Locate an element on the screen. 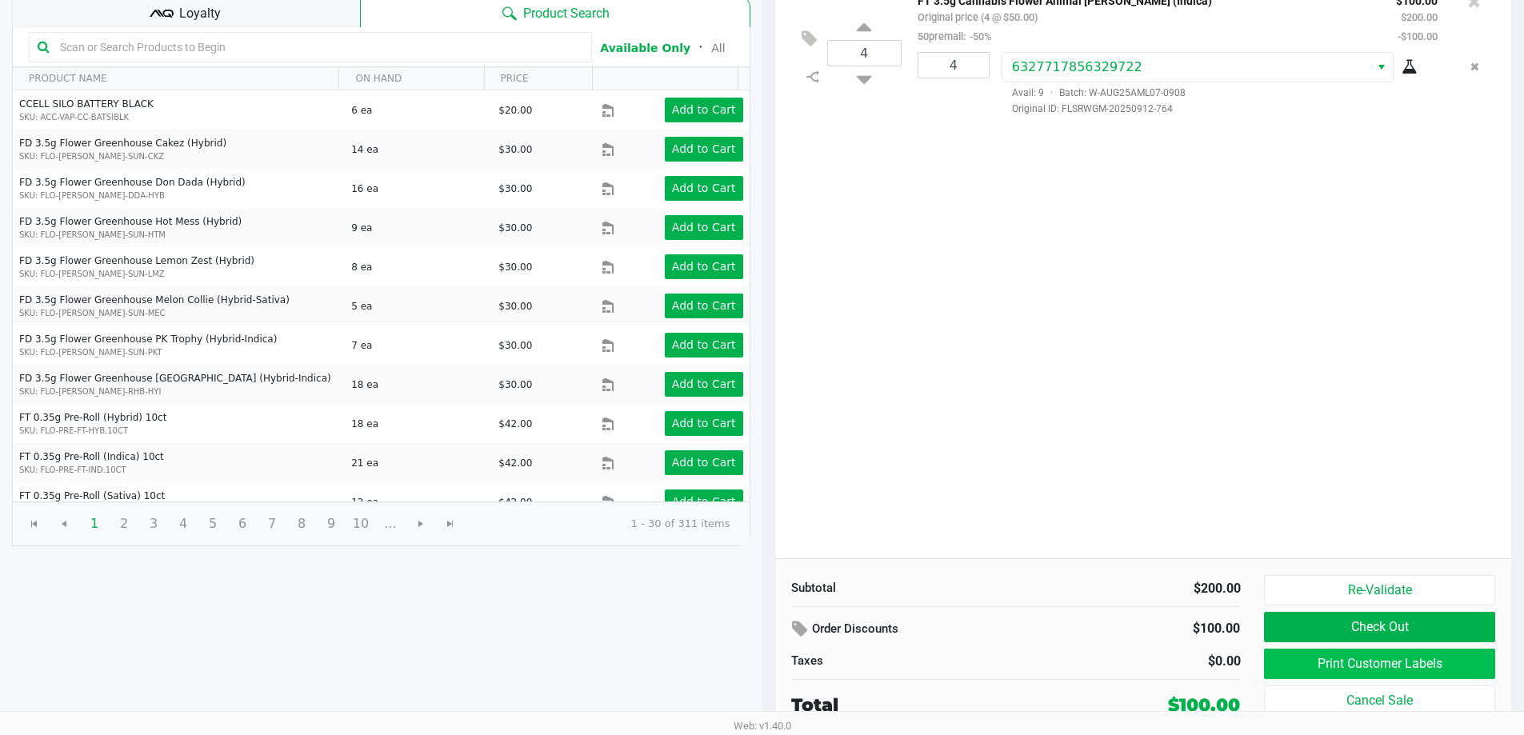  div: $200.00 is located at coordinates (1135, 589).